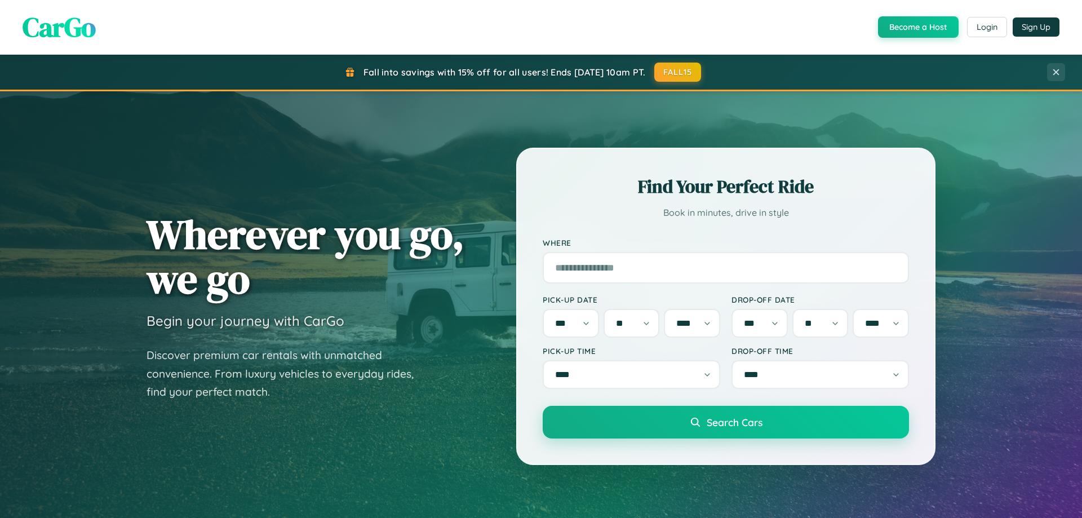  Describe the element at coordinates (820, 299) in the screenshot. I see `label: Drop-off Date` at that location.